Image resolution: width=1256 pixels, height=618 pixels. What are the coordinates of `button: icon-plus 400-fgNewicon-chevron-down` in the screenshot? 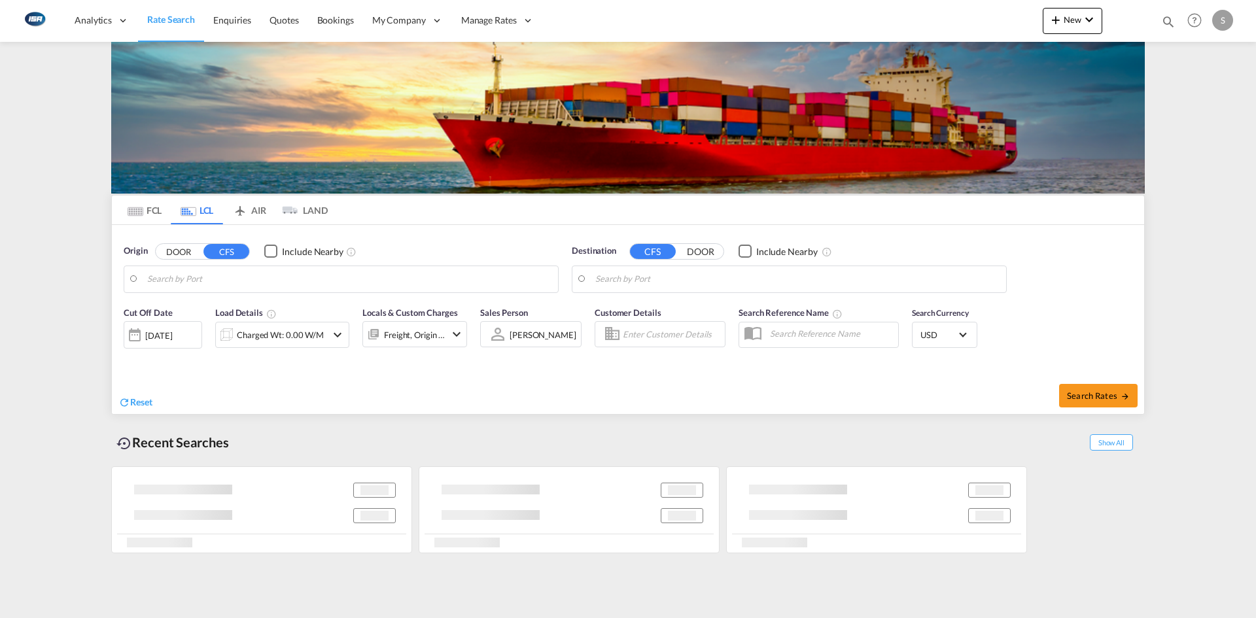 It's located at (1072, 21).